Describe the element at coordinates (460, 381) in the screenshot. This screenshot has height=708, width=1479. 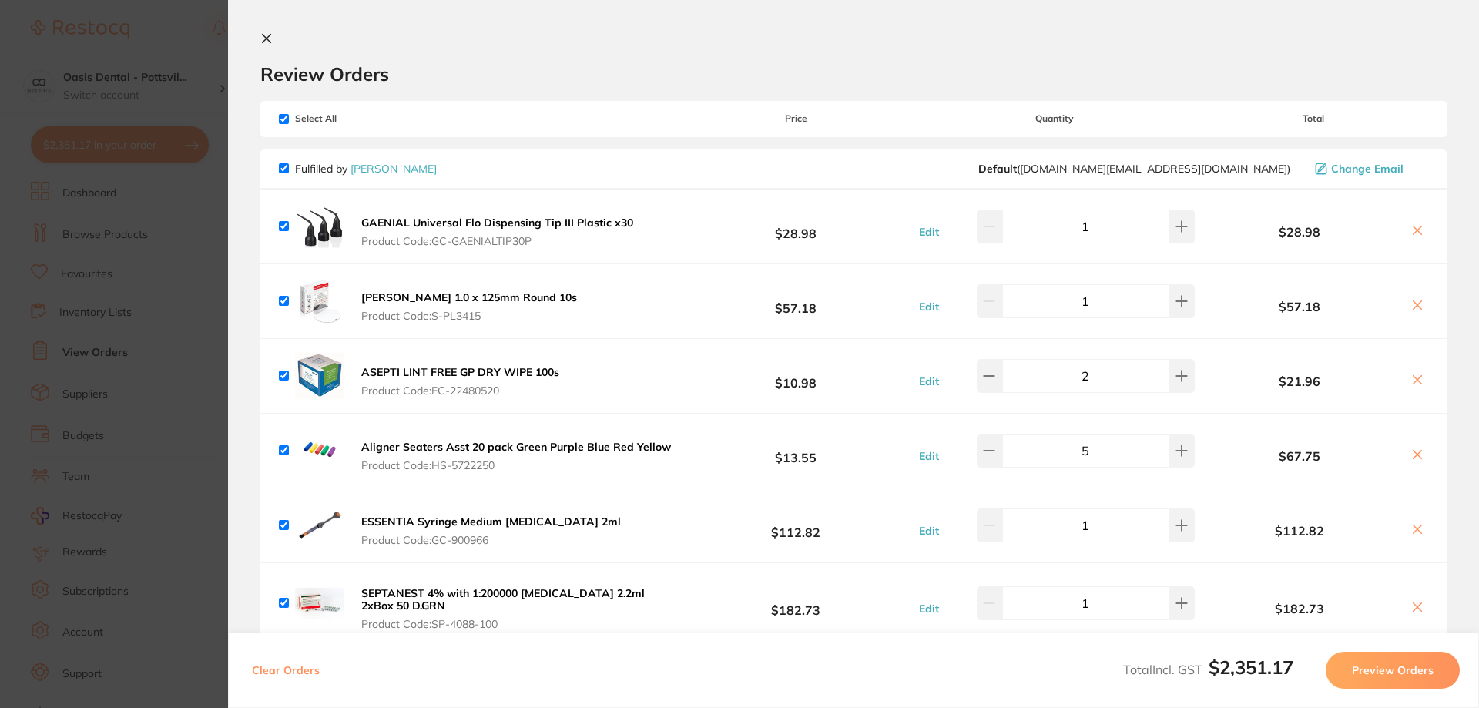
I see `button: ASEPTI LINT FREE GP DRY WIPE 100s Product Code:EC-22480520` at that location.